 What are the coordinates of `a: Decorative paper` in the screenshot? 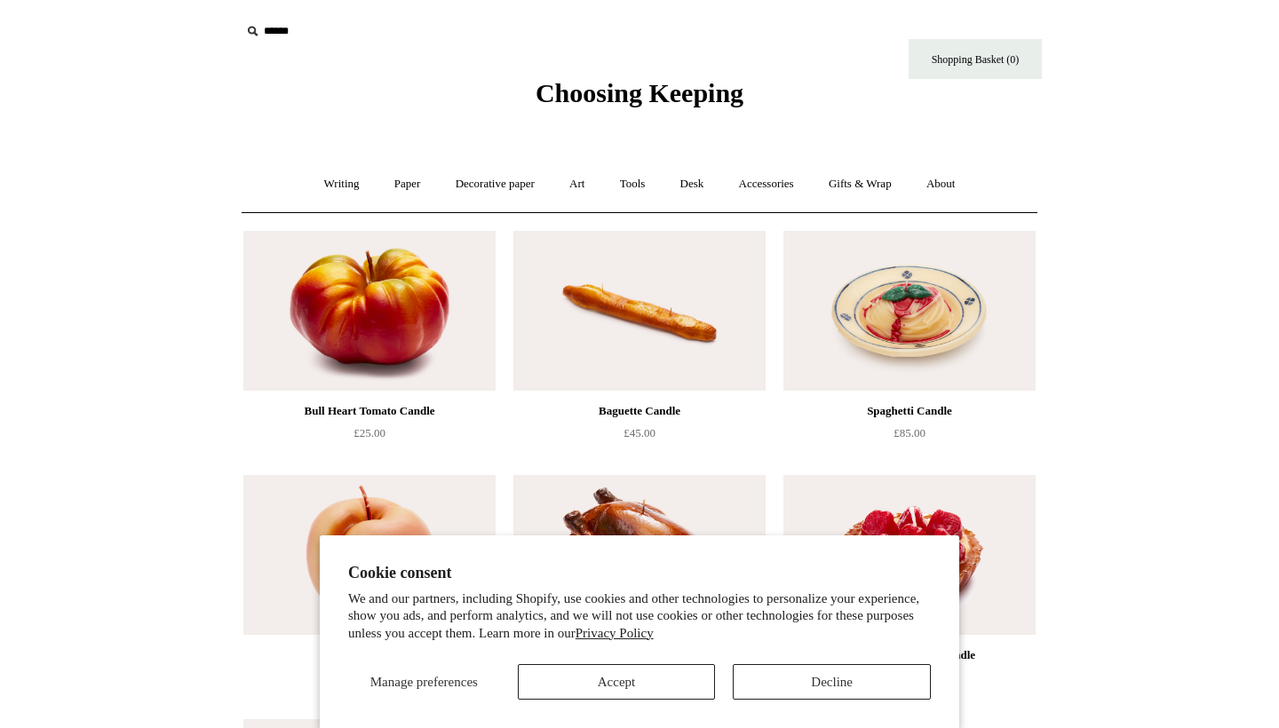 It's located at (495, 184).